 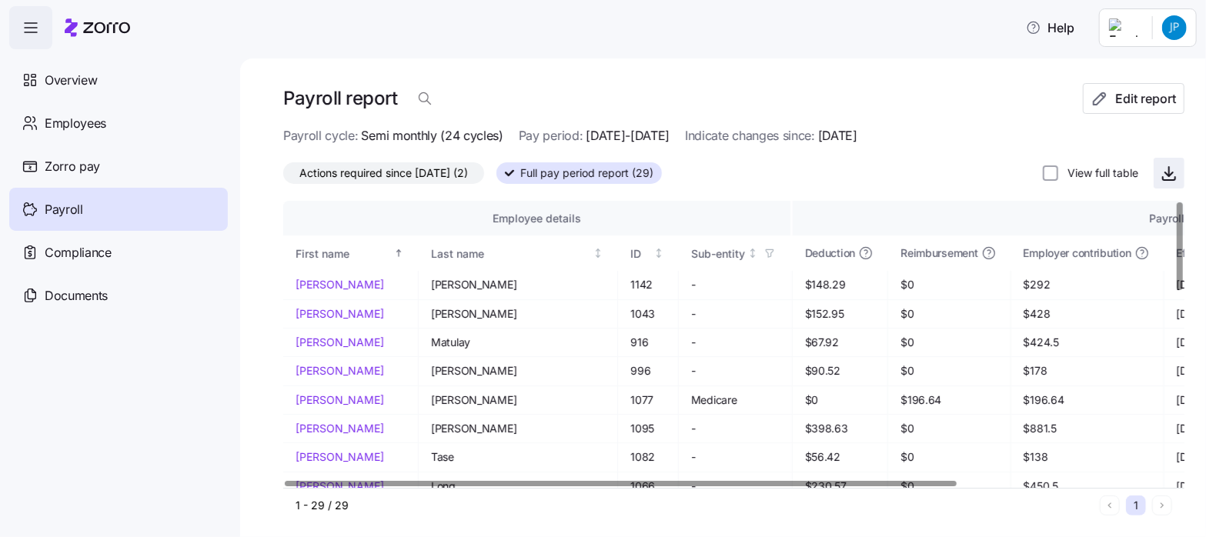 I want to click on img: Employer logo, so click(x=1124, y=28).